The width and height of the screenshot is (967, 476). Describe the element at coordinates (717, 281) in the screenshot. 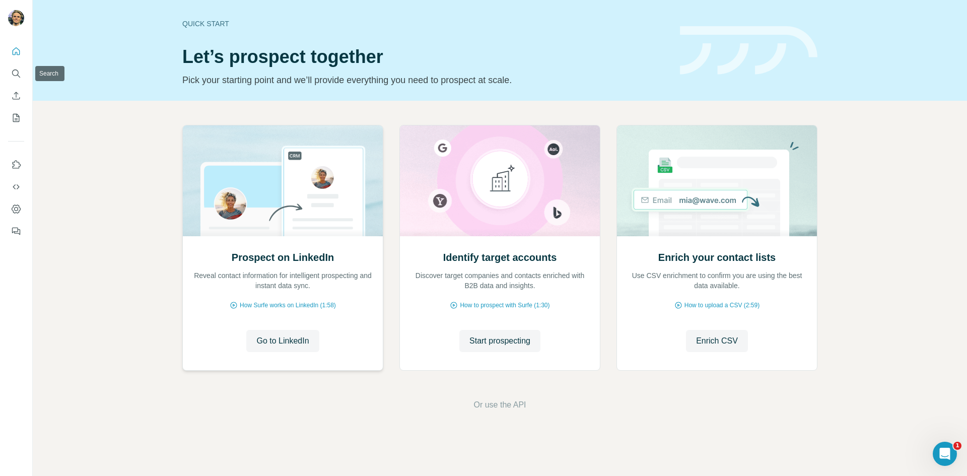

I see `p: Use CSV enrichment to confirm you are using the best data available.` at that location.